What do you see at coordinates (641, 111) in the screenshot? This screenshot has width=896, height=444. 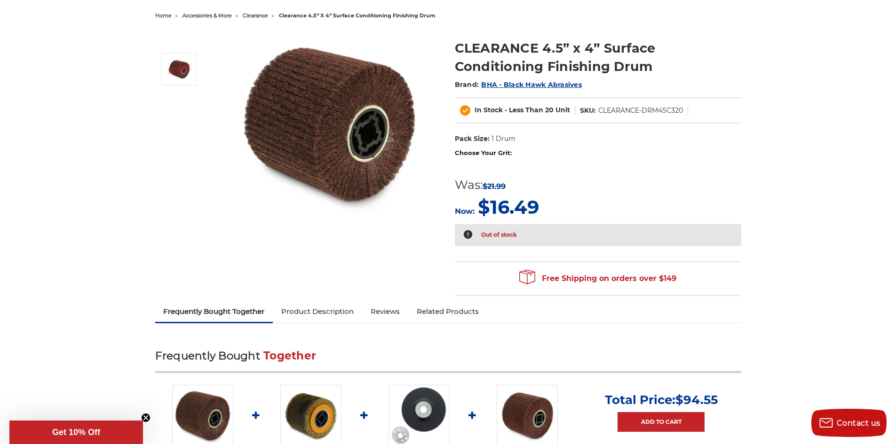 I see `dd: CLEARANCE-DRM4SC320` at bounding box center [641, 111].